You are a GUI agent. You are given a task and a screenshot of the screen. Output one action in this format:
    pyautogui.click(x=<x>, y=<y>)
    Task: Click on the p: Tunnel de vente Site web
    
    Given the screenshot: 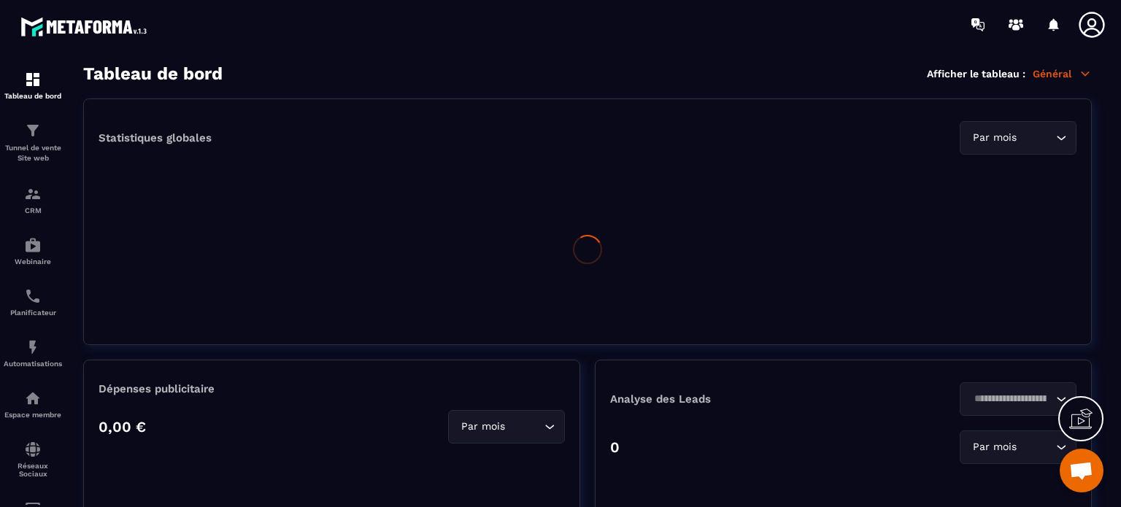 What is the action you would take?
    pyautogui.click(x=33, y=153)
    